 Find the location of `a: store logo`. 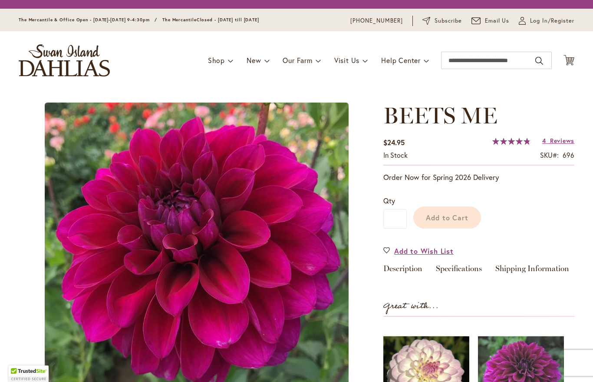

a: store logo is located at coordinates (64, 60).